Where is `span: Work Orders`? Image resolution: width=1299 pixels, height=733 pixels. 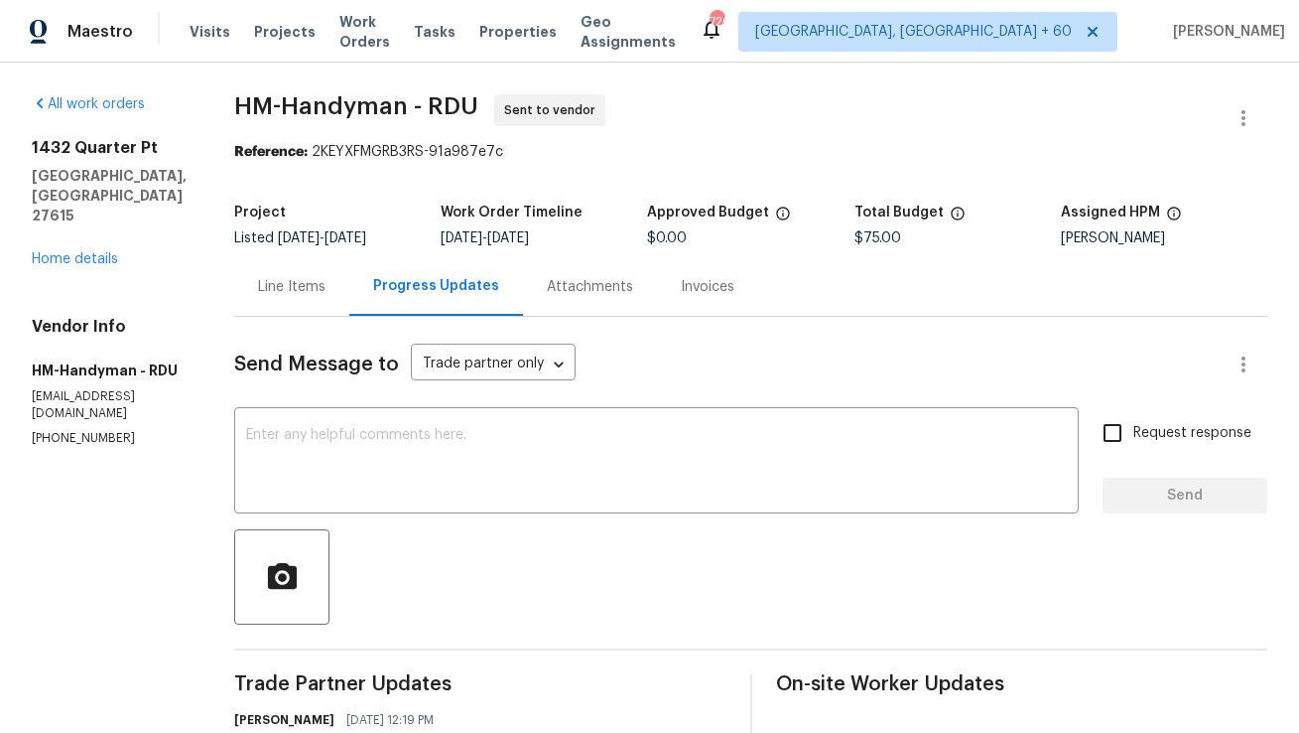
span: Work Orders is located at coordinates (364, 32).